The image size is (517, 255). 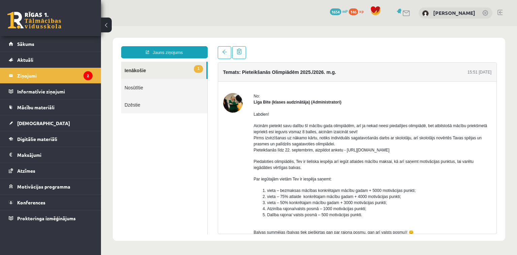 I want to click on p: Balvas summējas (balvas tiek piešķirtas gan par rajona posmu, gan arī valsts posmu)! 😊, so click(x=272, y=206).